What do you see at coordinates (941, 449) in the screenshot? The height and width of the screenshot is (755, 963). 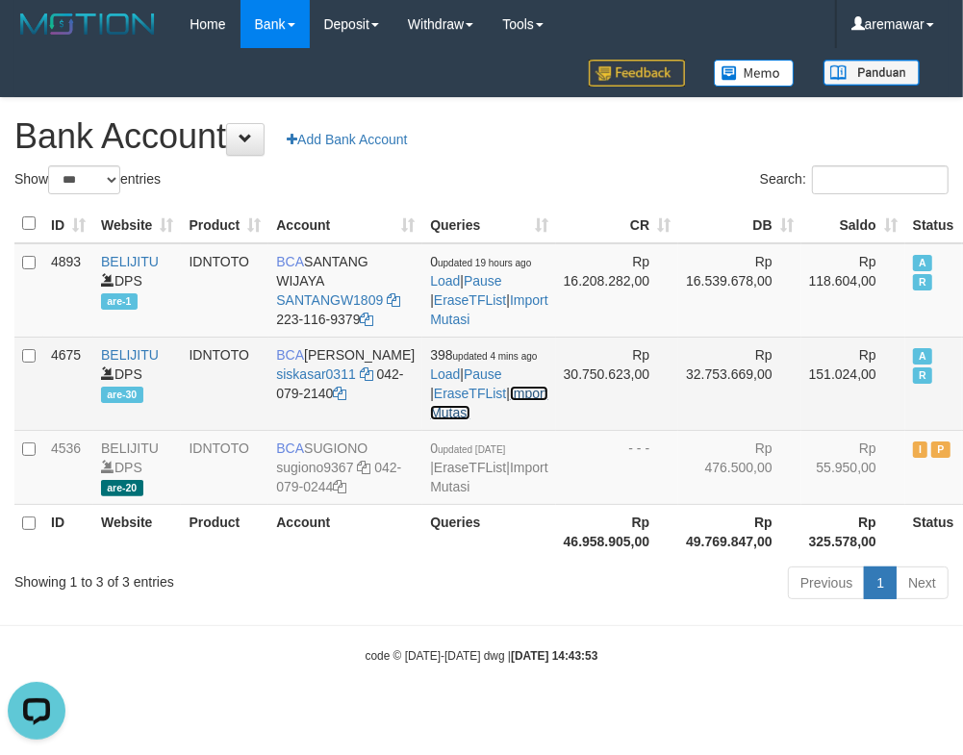 I see `span: Paused` at bounding box center [941, 449].